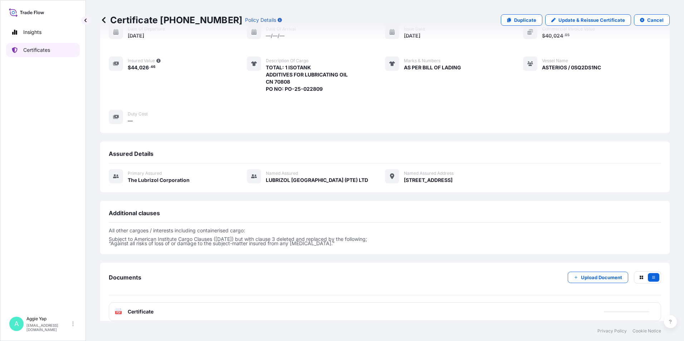  Describe the element at coordinates (36, 50) in the screenshot. I see `p: Certificates` at that location.